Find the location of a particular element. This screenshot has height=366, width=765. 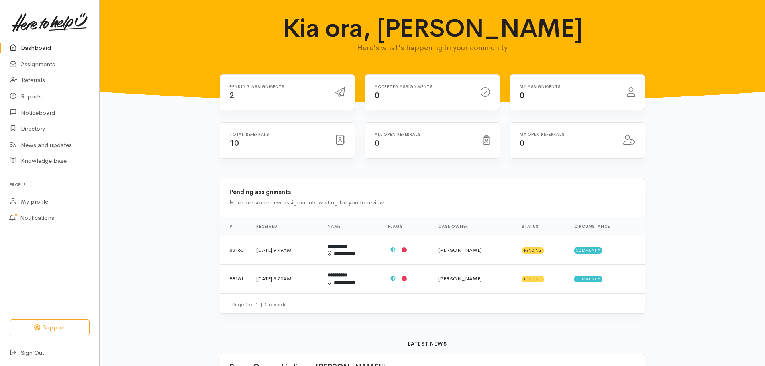

th: Circumstance is located at coordinates (606, 226).